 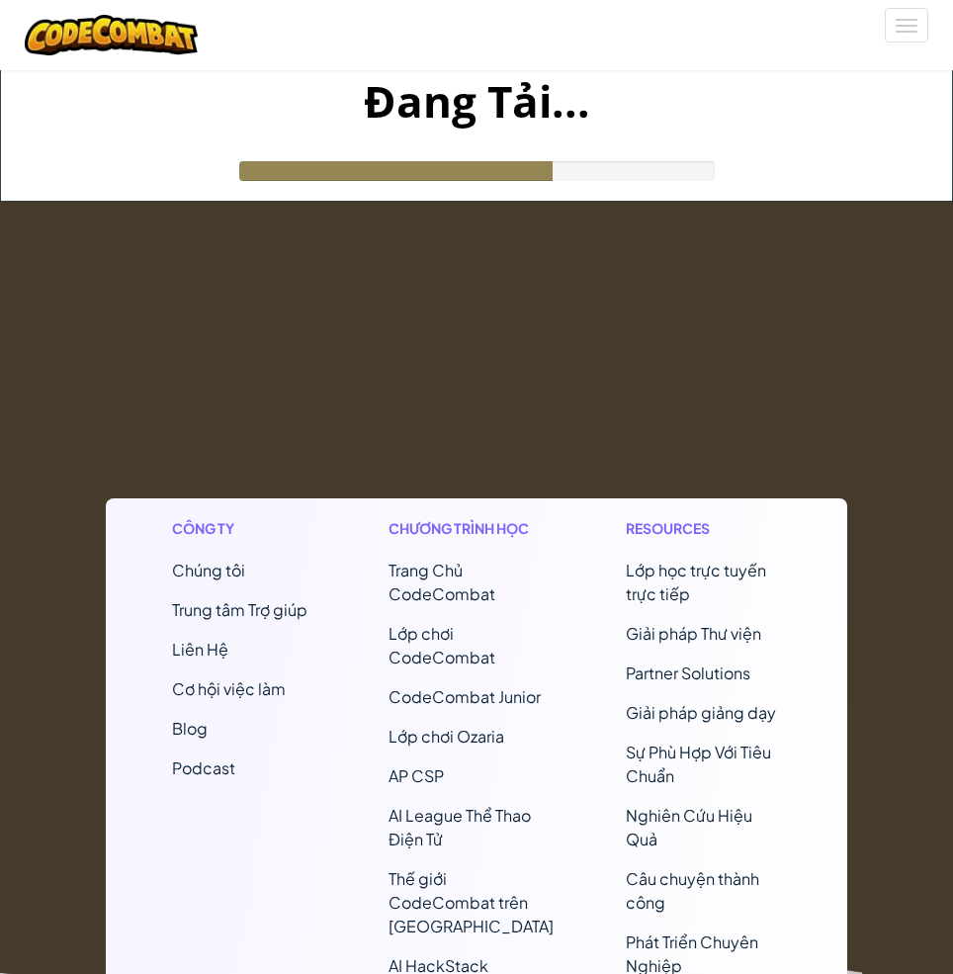 I want to click on a: Lớp chơi CodeCombat, so click(x=442, y=645).